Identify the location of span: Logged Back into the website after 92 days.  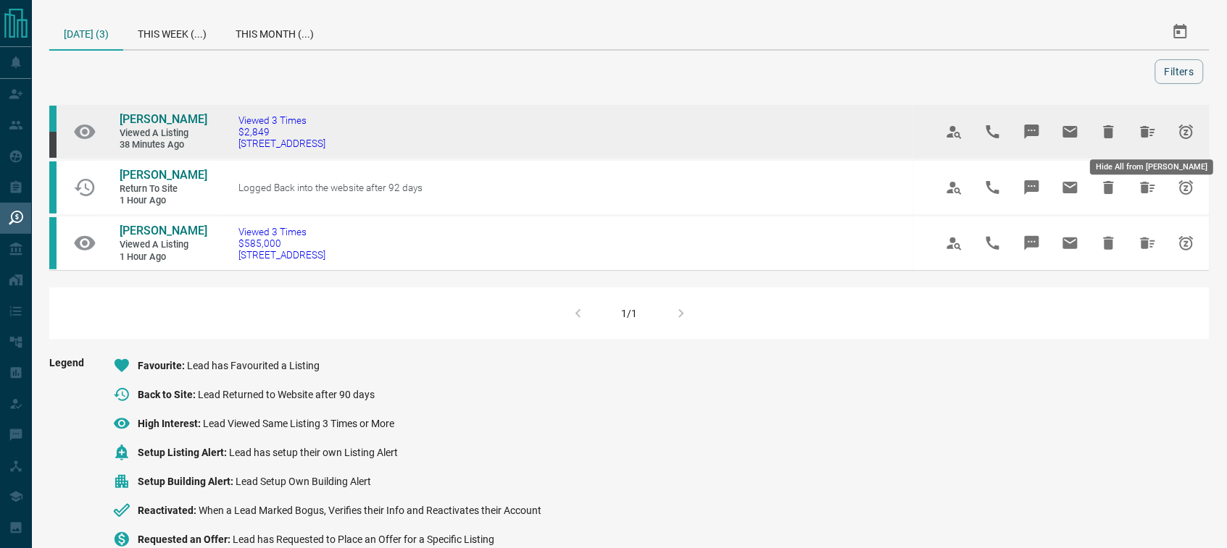
(330, 188).